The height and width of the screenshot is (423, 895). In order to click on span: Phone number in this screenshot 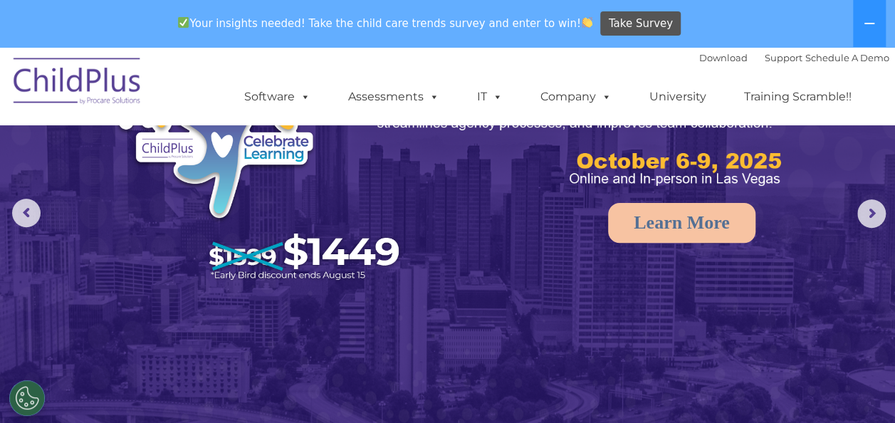, I will do `click(228, 157)`.